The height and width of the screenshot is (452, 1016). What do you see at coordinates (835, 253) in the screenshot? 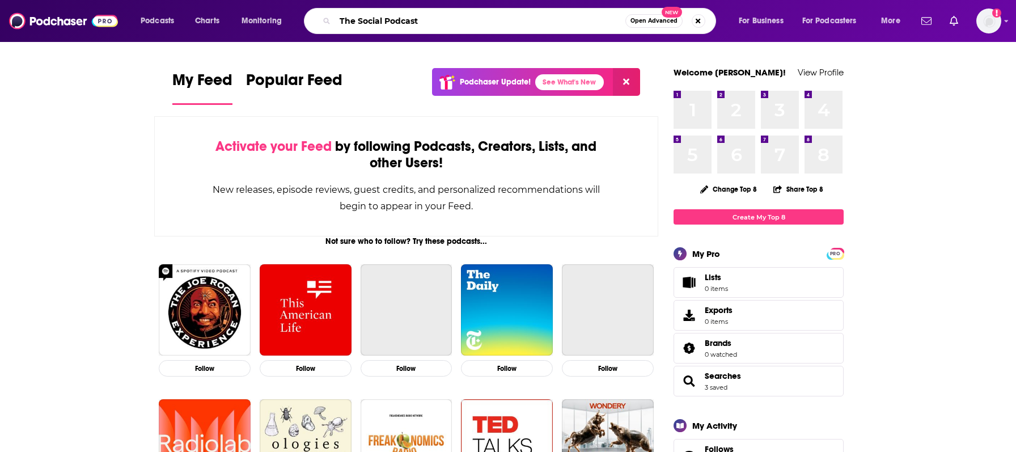
I see `a: PRO` at bounding box center [835, 253].